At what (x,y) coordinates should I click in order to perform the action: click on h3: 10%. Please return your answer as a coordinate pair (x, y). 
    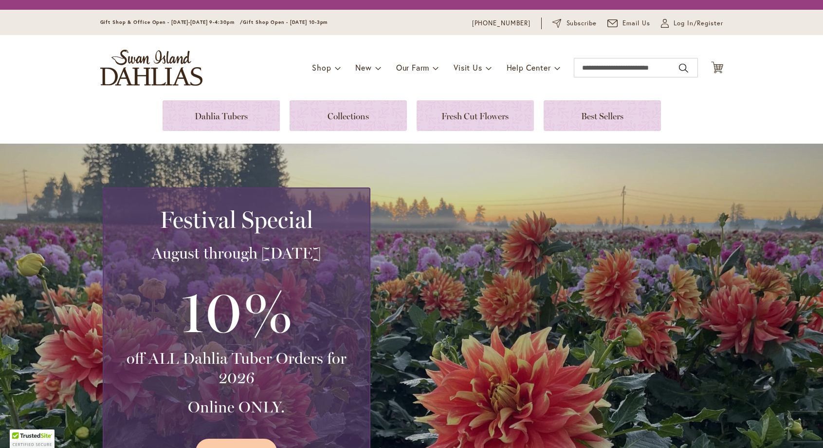
    Looking at the image, I should click on (236, 310).